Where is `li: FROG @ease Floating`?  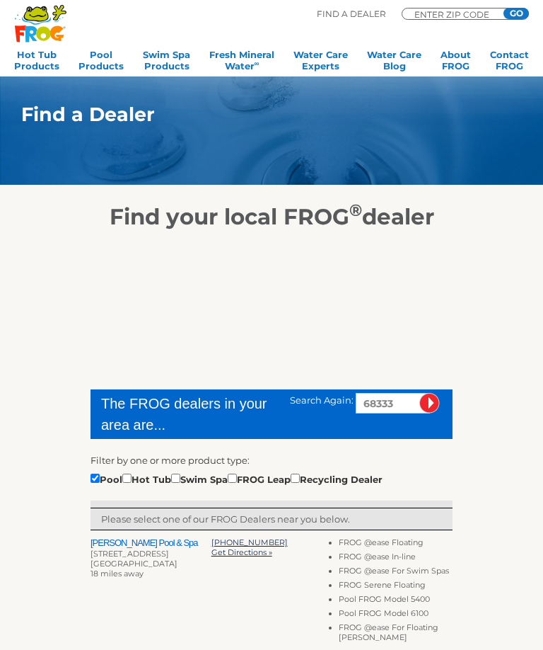 li: FROG @ease Floating is located at coordinates (396, 544).